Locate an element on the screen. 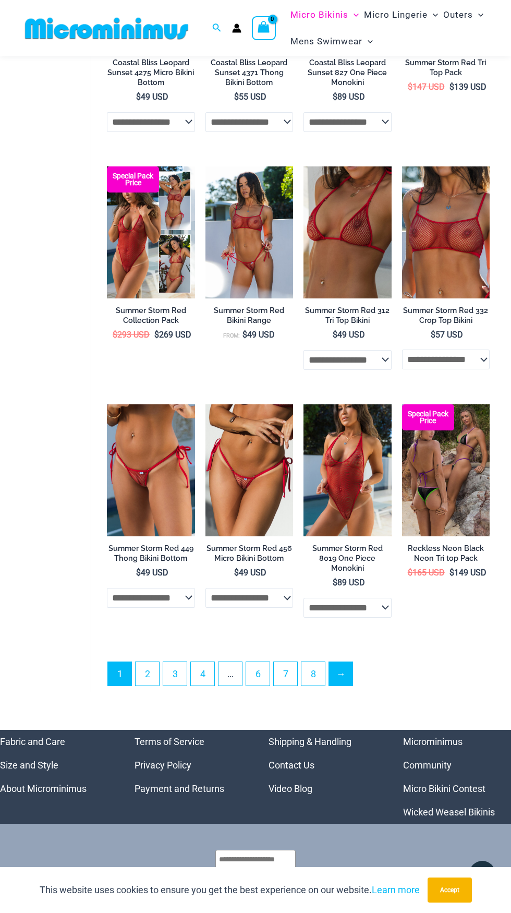 The width and height of the screenshot is (511, 913). img: MM SHOP LOGO FLAT is located at coordinates (106, 28).